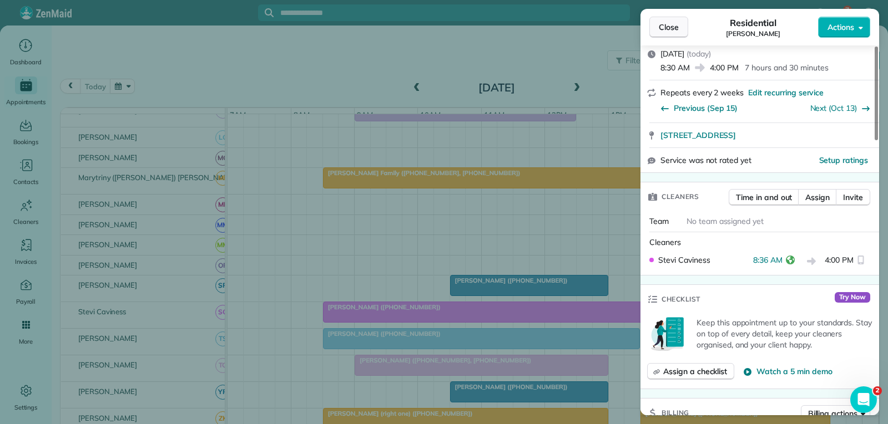 The image size is (888, 424). Describe the element at coordinates (853, 198) in the screenshot. I see `span: Invite` at that location.